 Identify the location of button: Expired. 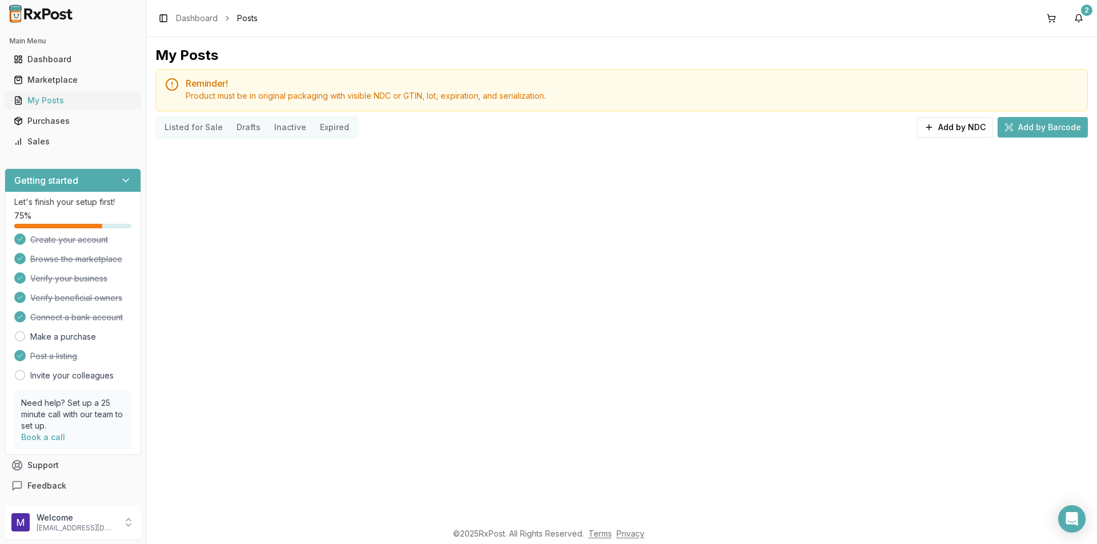
(334, 127).